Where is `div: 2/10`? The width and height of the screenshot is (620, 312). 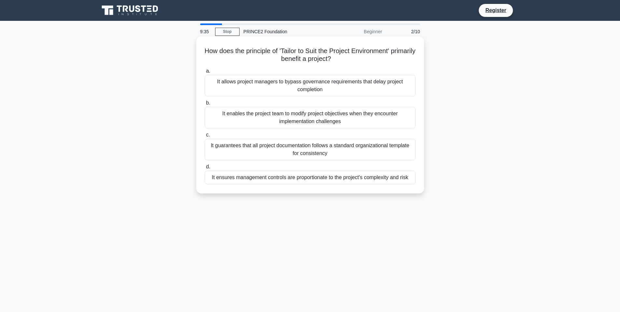 div: 2/10 is located at coordinates (405, 32).